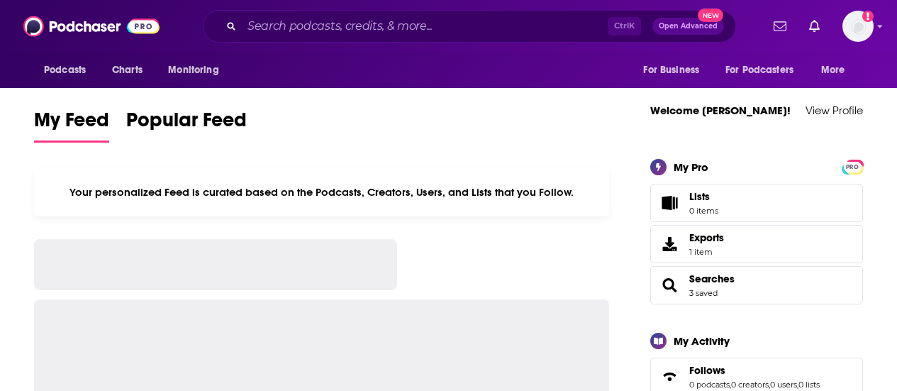 This screenshot has width=897, height=391. I want to click on span: Monitoring, so click(193, 70).